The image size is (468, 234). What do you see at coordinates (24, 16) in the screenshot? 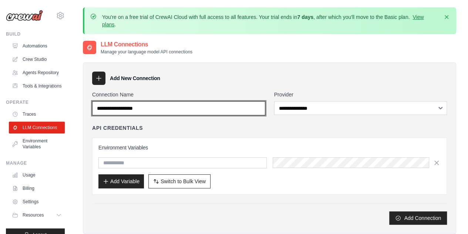
I see `img: Logo` at bounding box center [24, 16].